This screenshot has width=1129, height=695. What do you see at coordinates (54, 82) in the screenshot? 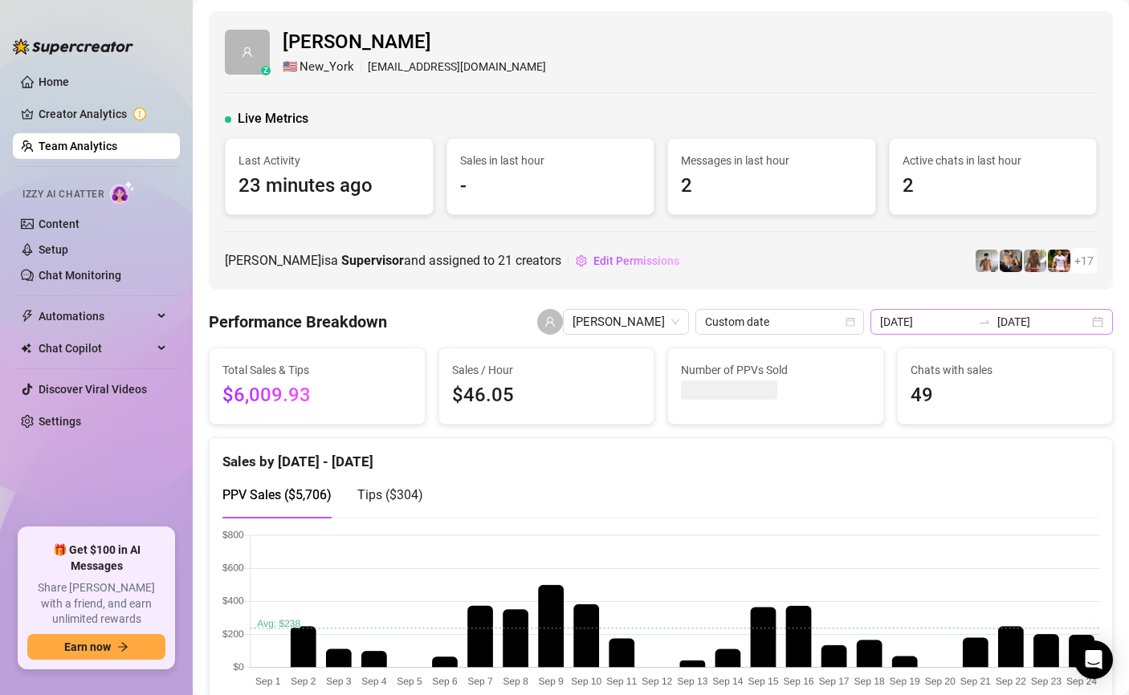
I see `a: Home` at bounding box center [54, 82].